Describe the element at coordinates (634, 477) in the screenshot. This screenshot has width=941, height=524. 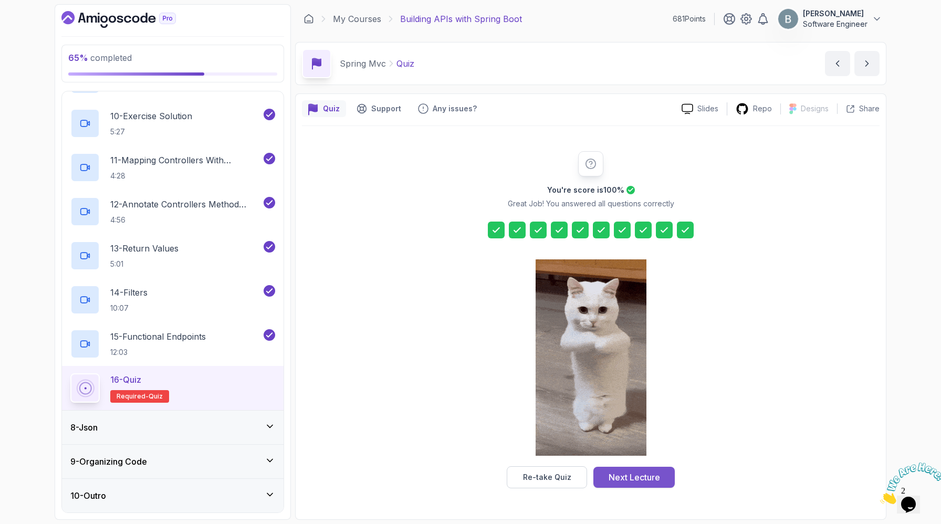
I see `button: Next Lecture` at that location.